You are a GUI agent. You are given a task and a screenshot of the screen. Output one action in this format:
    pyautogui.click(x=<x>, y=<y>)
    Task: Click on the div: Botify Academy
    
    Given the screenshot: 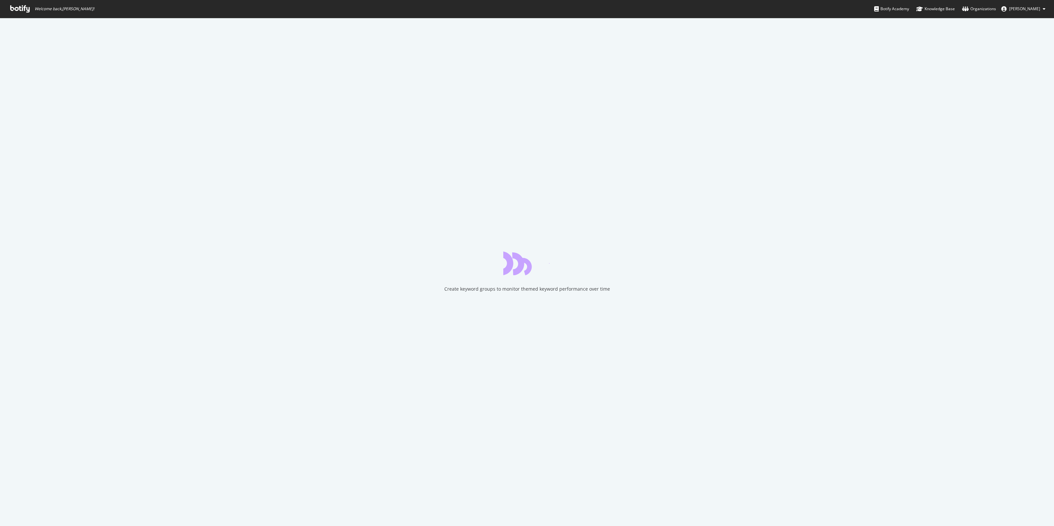 What is the action you would take?
    pyautogui.click(x=892, y=9)
    